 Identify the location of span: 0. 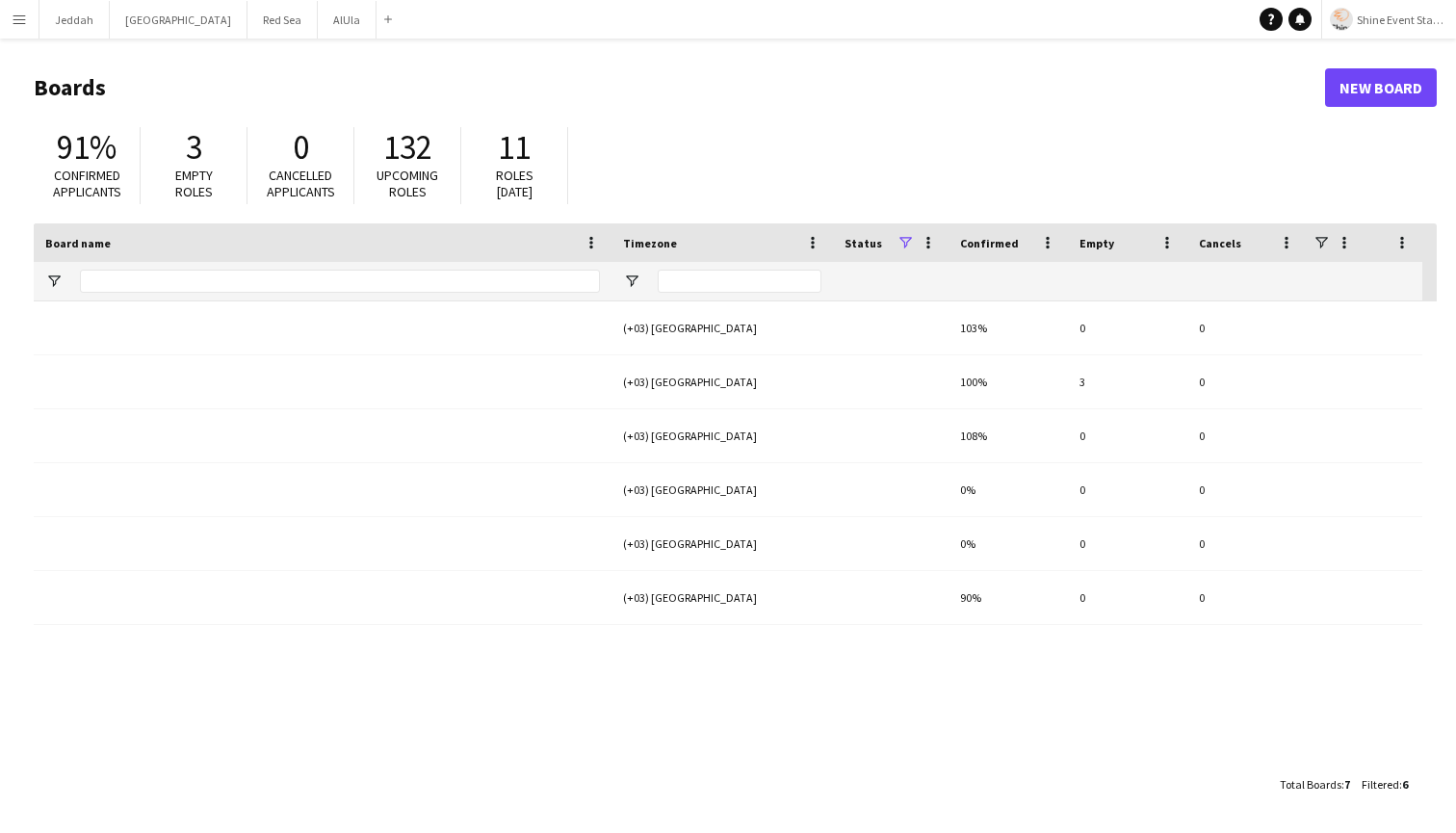
(300, 147).